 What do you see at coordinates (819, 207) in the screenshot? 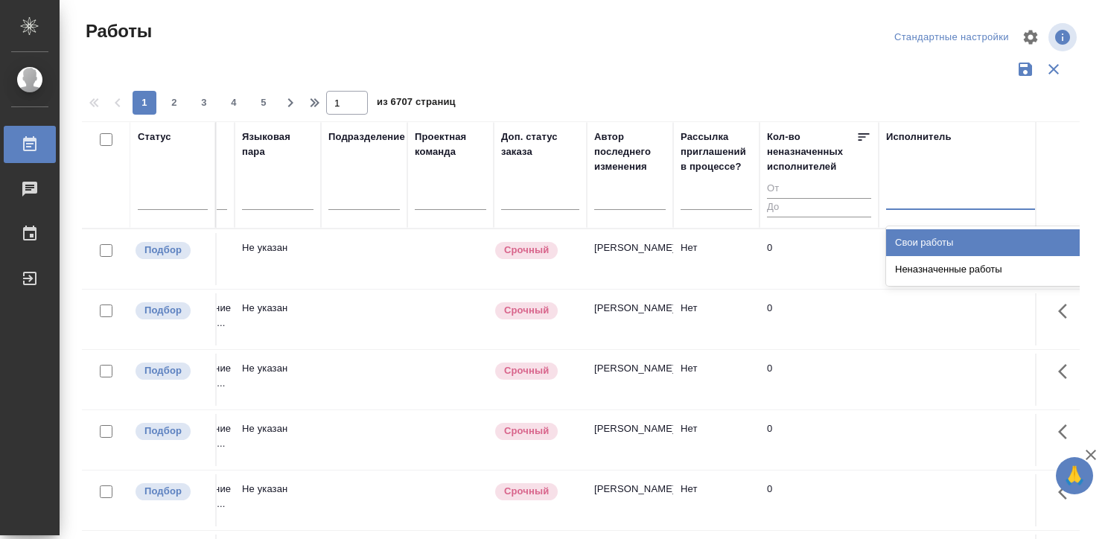
I see `input: До` at bounding box center [819, 207].